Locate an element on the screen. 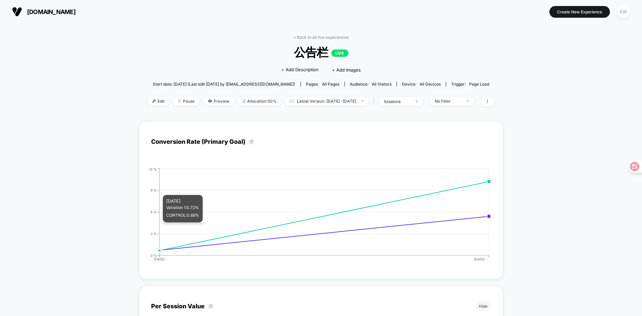  a: < Back to all live experiences is located at coordinates (321, 37).